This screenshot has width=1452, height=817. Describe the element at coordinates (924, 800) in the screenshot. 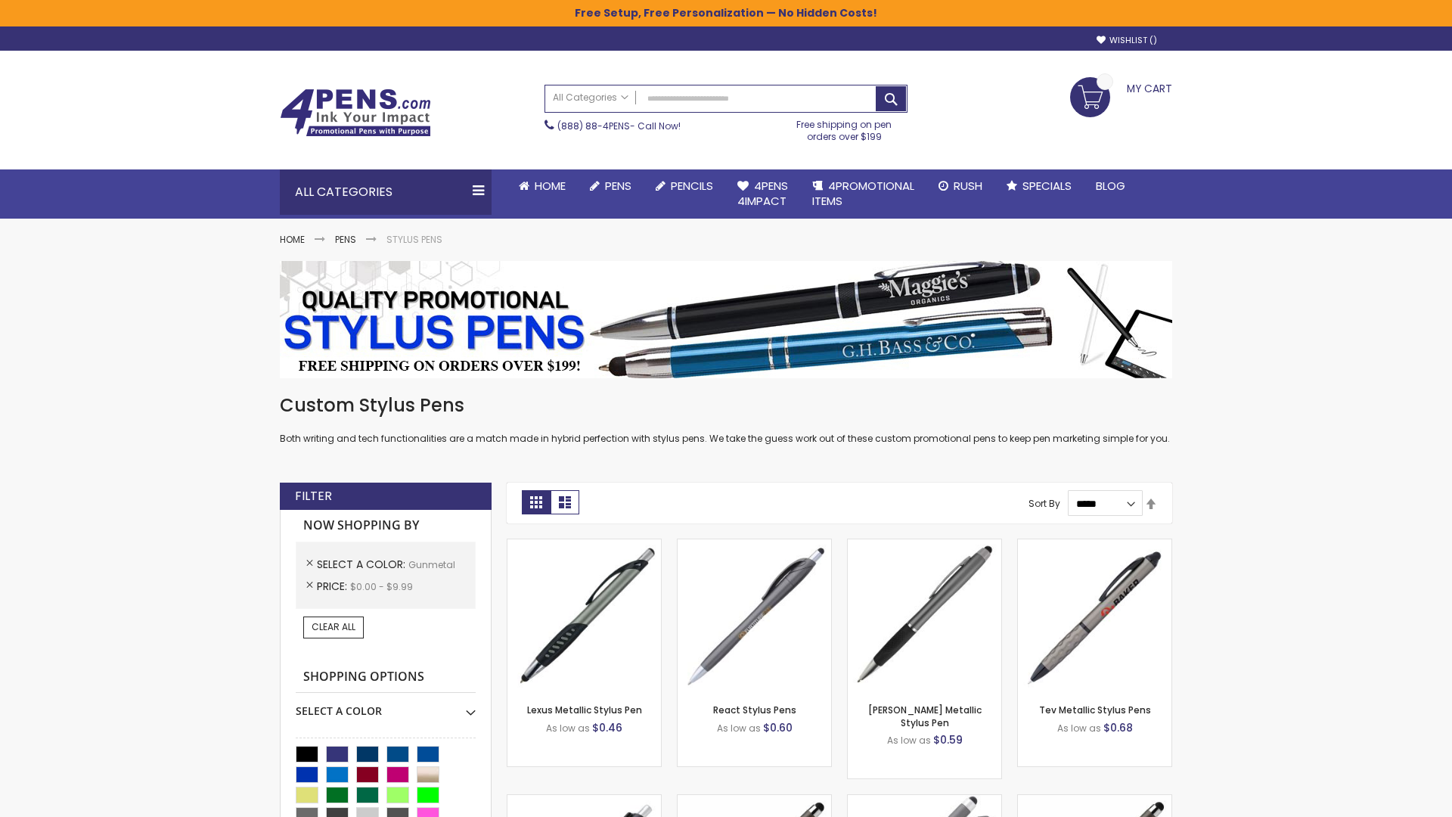

I see `a: Cali Custom Stylus Gel pen-Gunmetal` at that location.